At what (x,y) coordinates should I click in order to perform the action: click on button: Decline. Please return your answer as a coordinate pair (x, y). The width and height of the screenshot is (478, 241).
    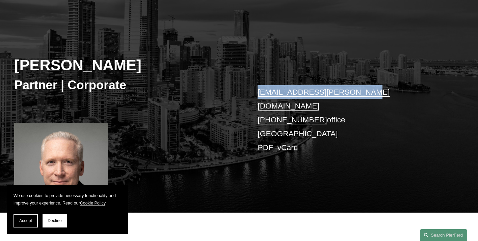
    Looking at the image, I should click on (55, 220).